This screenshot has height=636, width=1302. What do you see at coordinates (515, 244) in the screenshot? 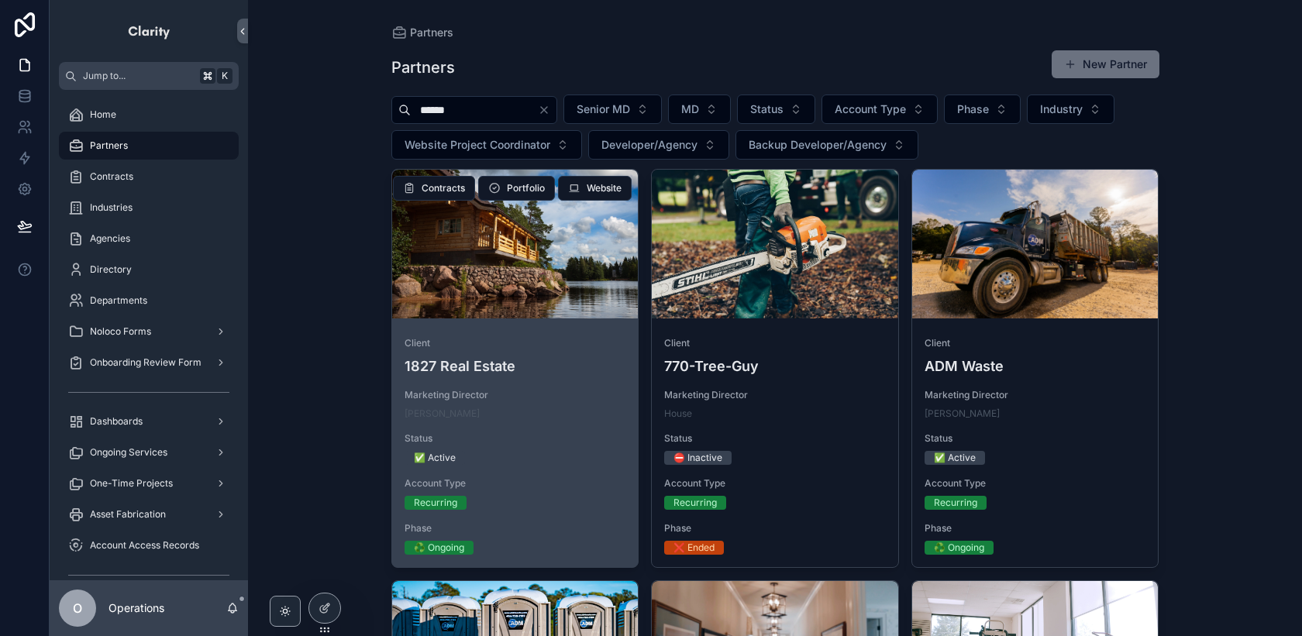
I see `div: 1827.webp` at bounding box center [515, 244].